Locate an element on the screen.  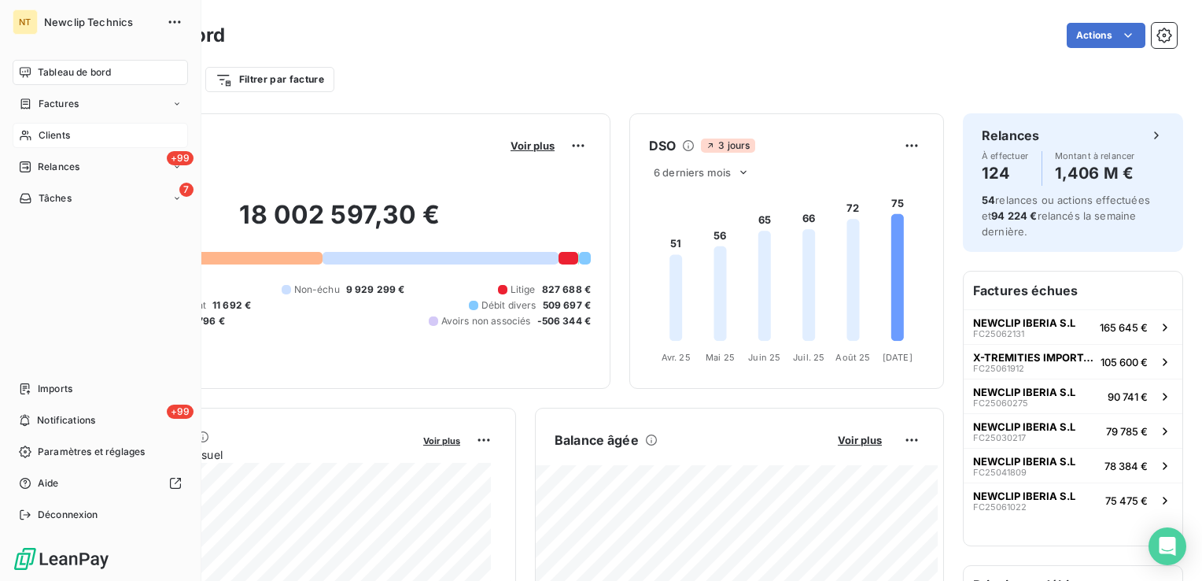
span: 827 688 € is located at coordinates (567, 290).